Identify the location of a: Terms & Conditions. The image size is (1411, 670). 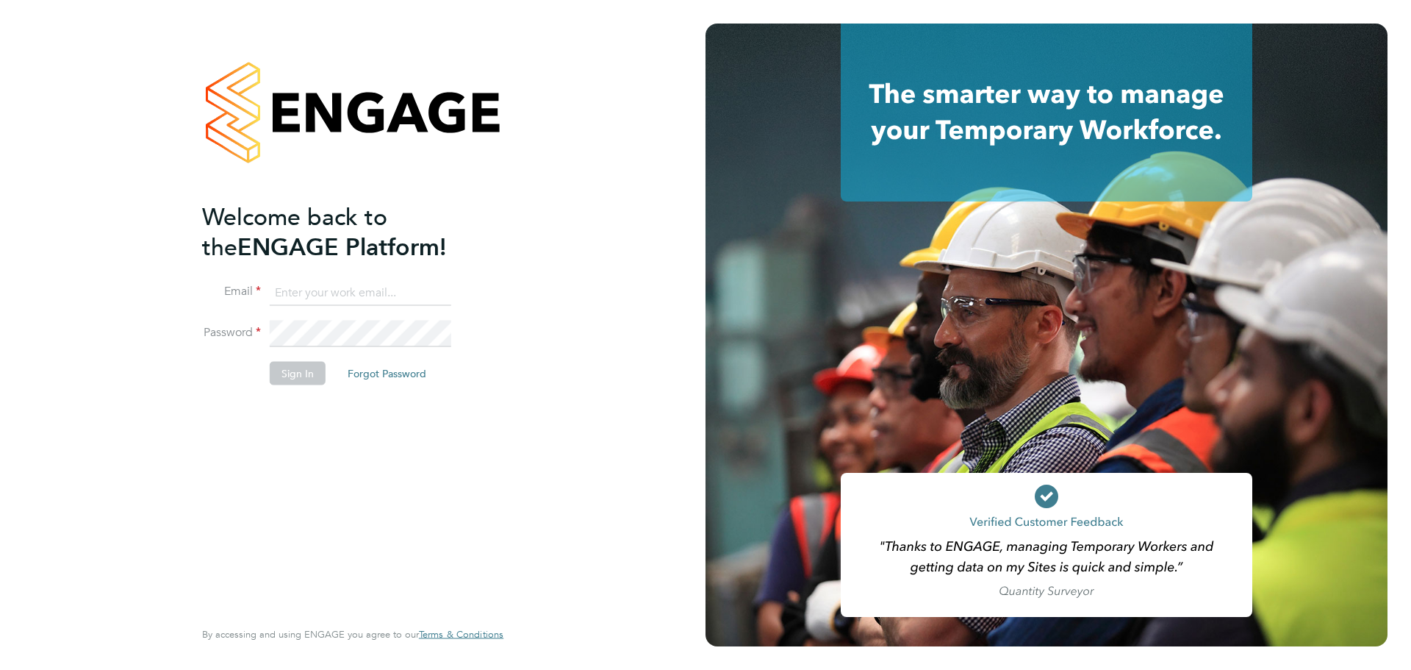
(461, 634).